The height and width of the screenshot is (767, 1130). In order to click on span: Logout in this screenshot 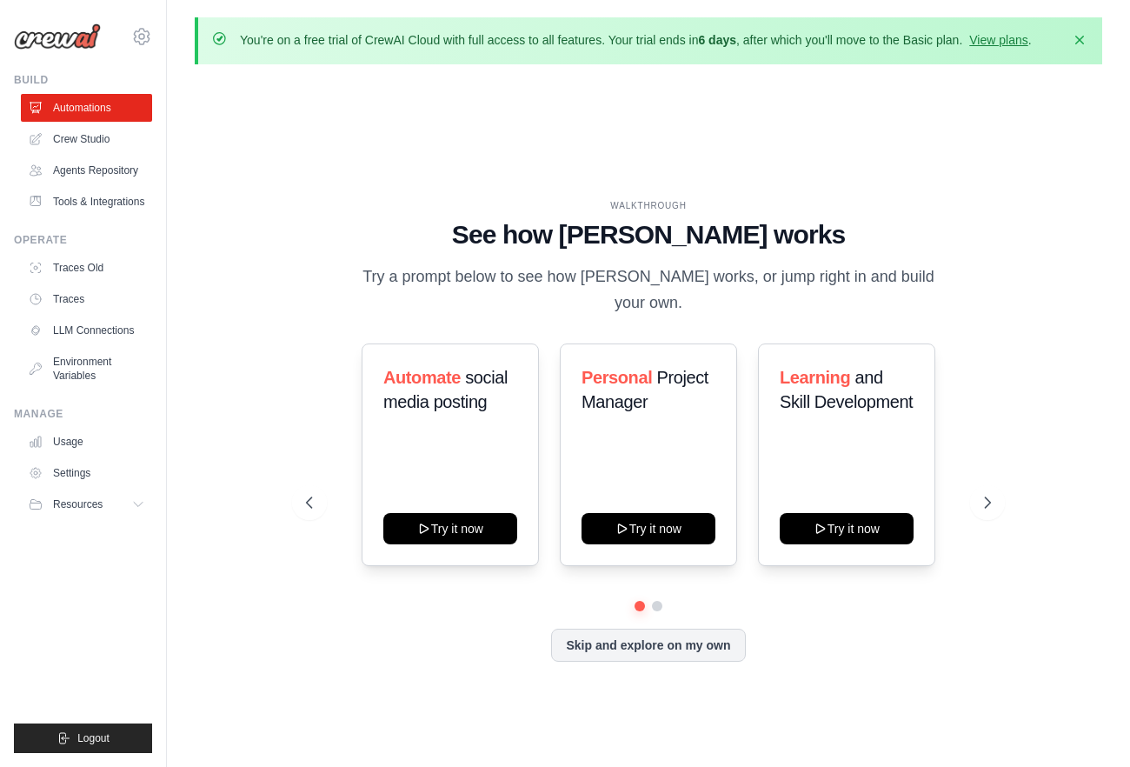, I will do `click(93, 738)`.